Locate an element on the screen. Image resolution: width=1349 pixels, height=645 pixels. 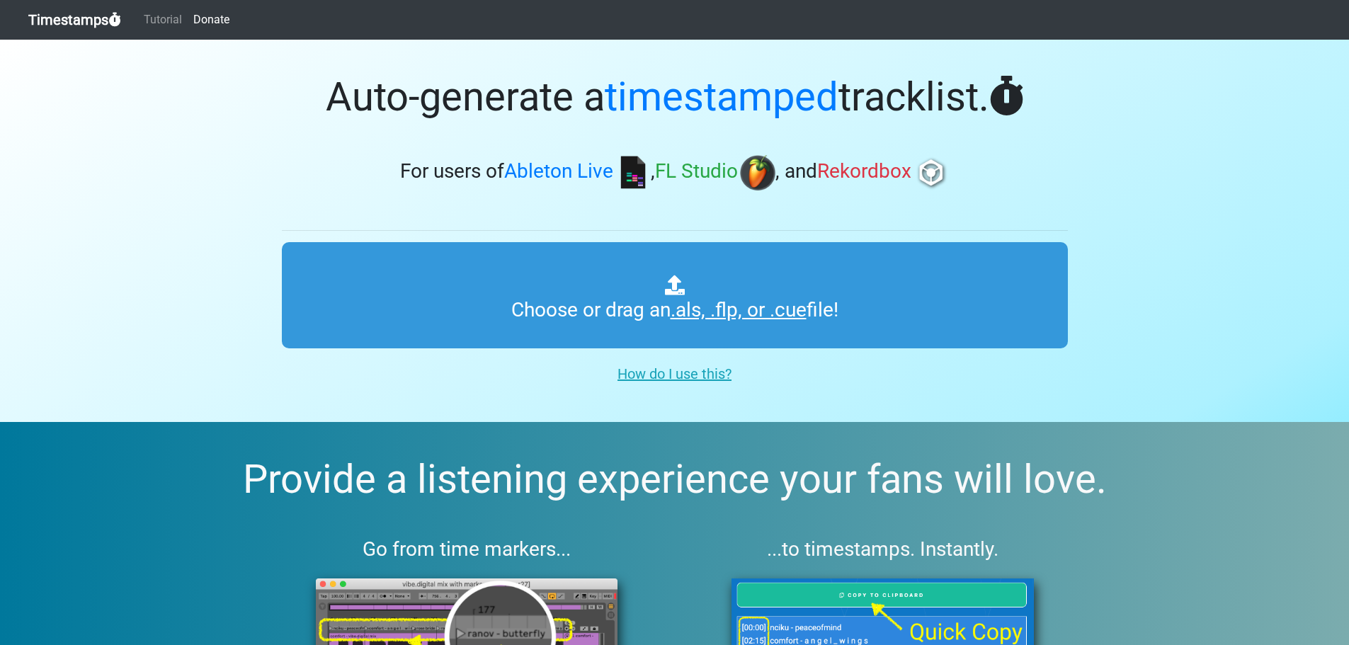
img: ableton.png is located at coordinates (633, 173).